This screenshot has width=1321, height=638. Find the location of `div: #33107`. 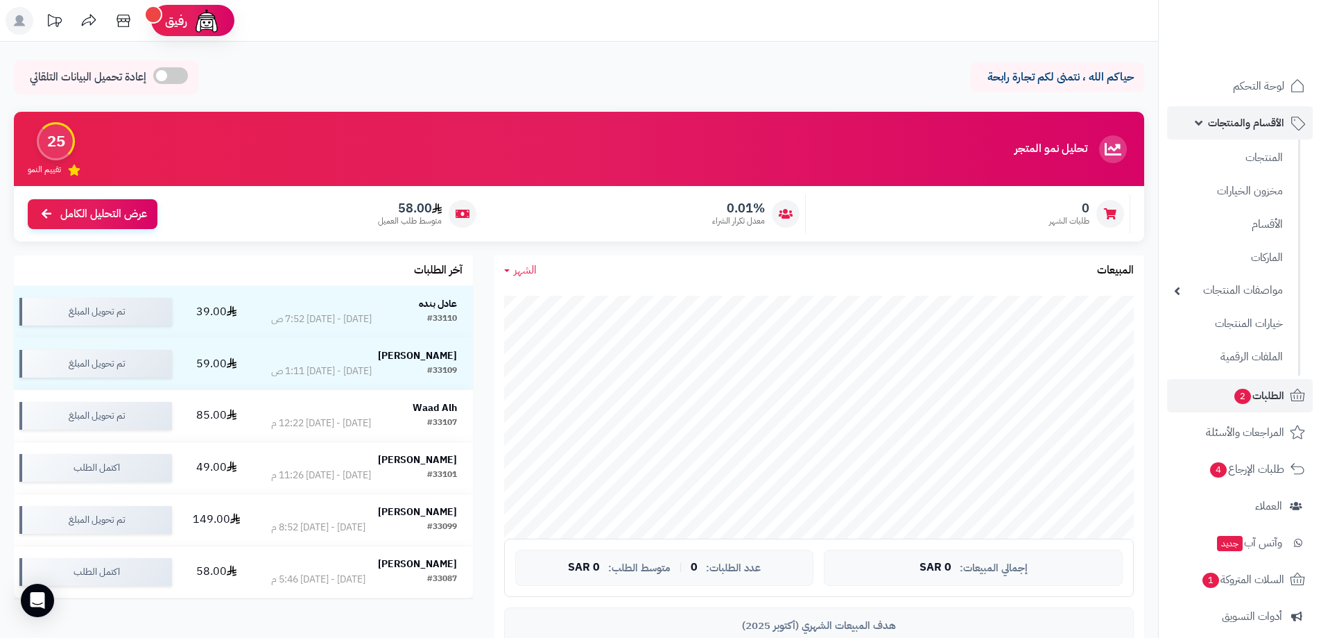

div: #33107 is located at coordinates (442, 423).